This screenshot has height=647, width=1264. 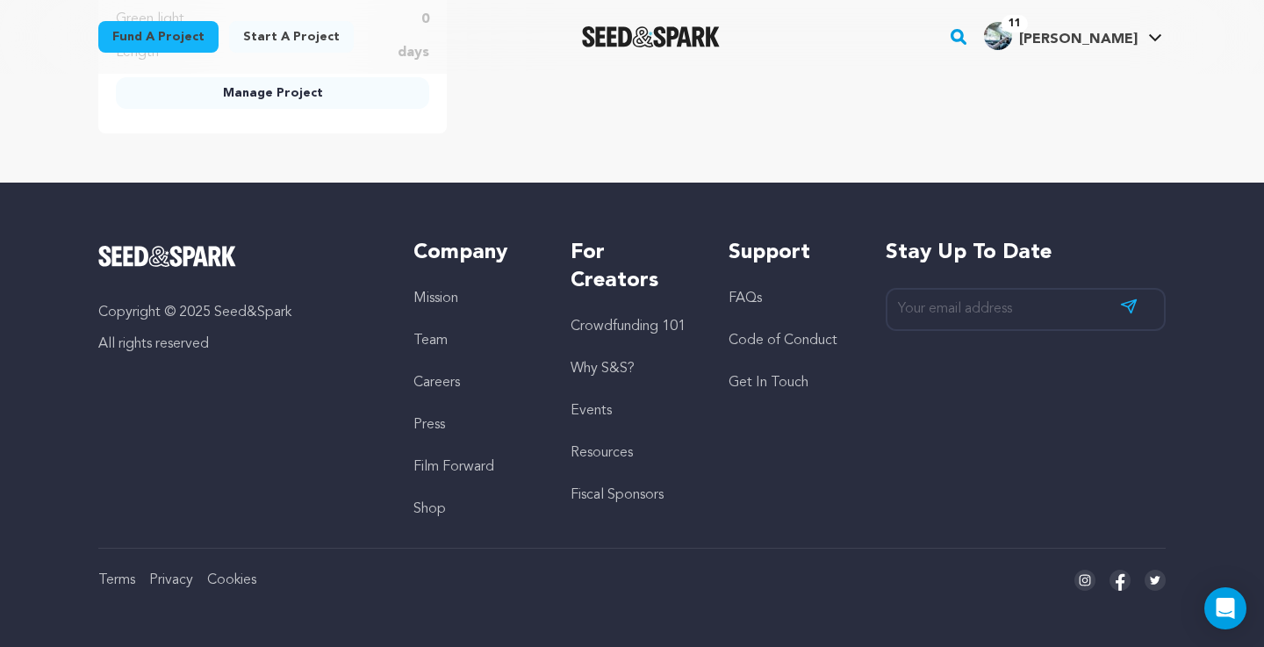 What do you see at coordinates (167, 256) in the screenshot?
I see `img: Seed&Spark Logo` at bounding box center [167, 256].